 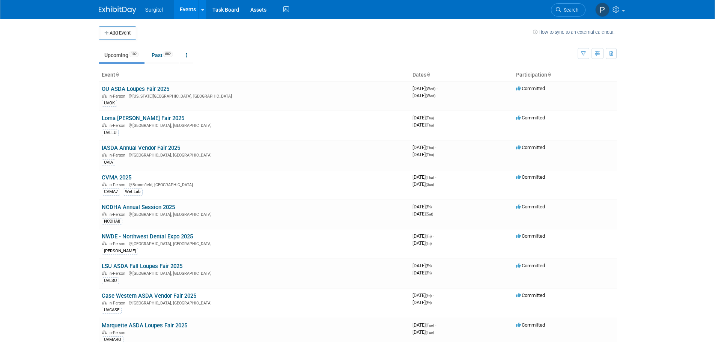 What do you see at coordinates (122, 55) in the screenshot?
I see `a: Upcoming102` at bounding box center [122, 55].